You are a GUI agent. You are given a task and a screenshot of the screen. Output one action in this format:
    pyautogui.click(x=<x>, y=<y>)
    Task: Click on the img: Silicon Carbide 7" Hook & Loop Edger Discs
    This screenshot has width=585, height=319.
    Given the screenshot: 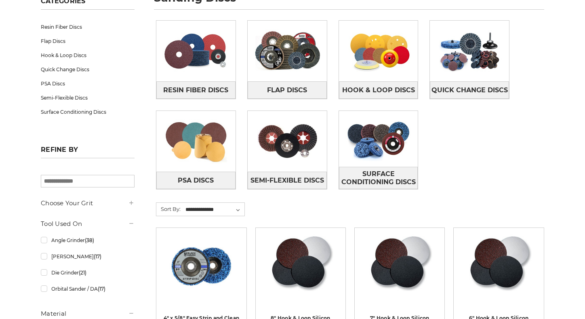 What is the action you would take?
    pyautogui.click(x=400, y=266)
    